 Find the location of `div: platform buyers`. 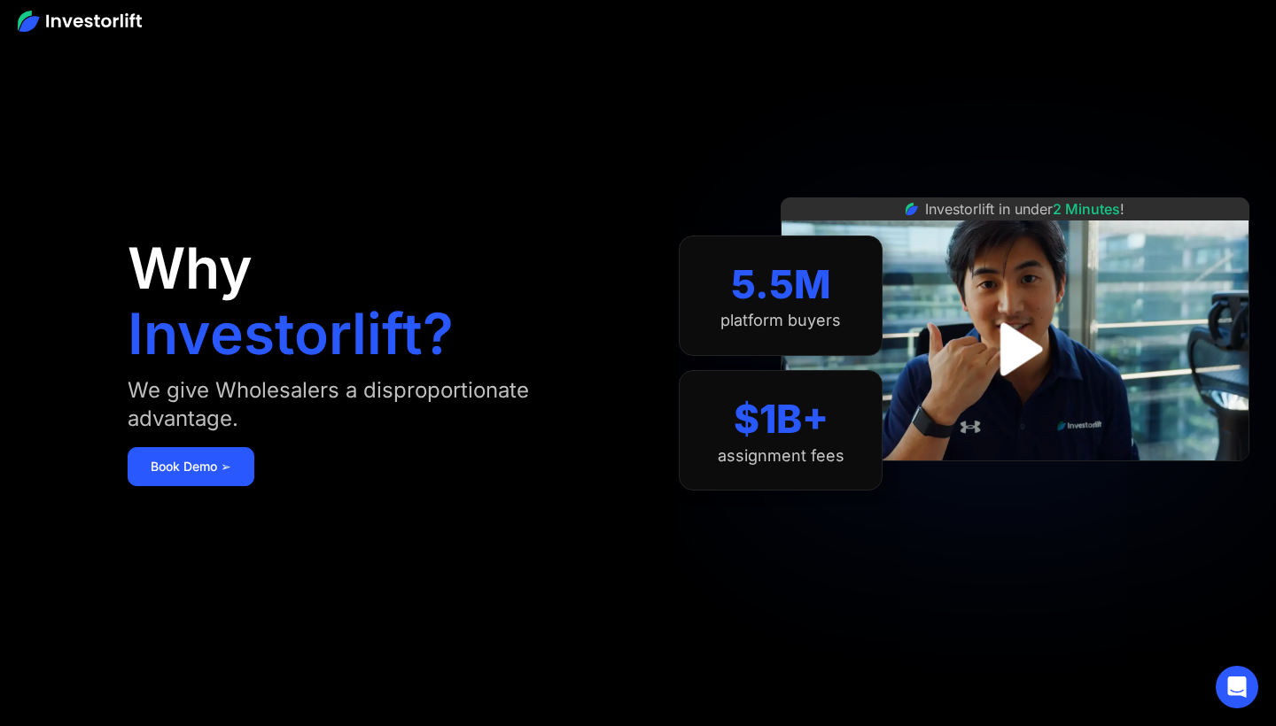

div: platform buyers is located at coordinates (780, 321).